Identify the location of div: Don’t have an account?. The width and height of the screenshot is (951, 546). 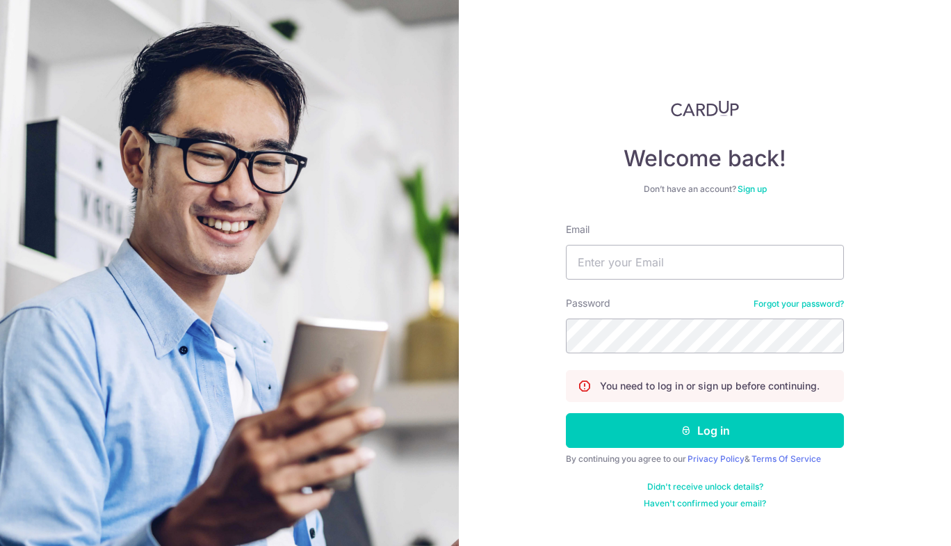
(705, 189).